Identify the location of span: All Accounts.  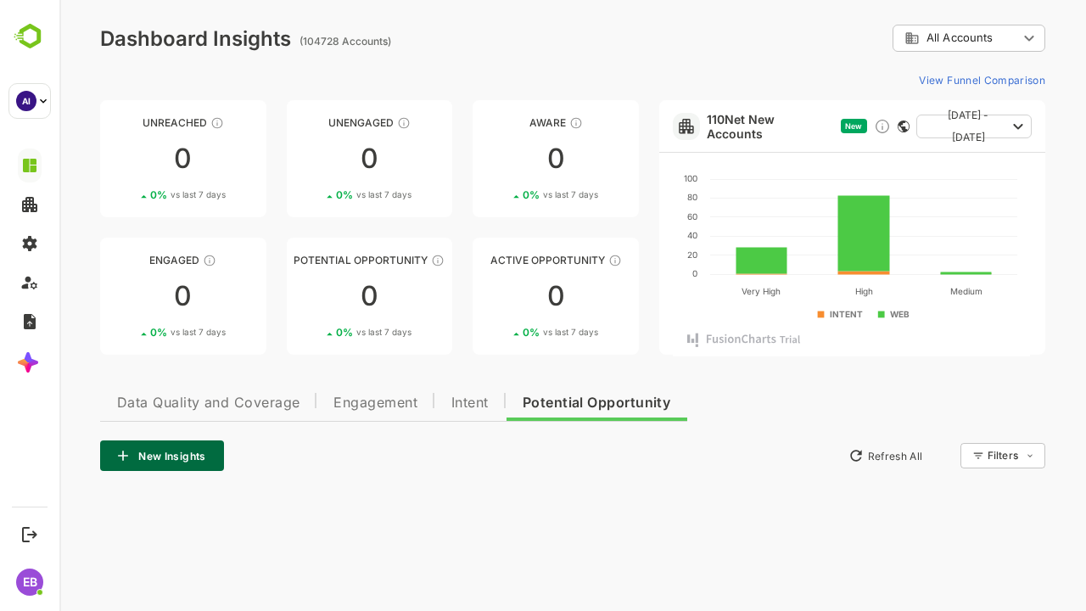
(900, 37).